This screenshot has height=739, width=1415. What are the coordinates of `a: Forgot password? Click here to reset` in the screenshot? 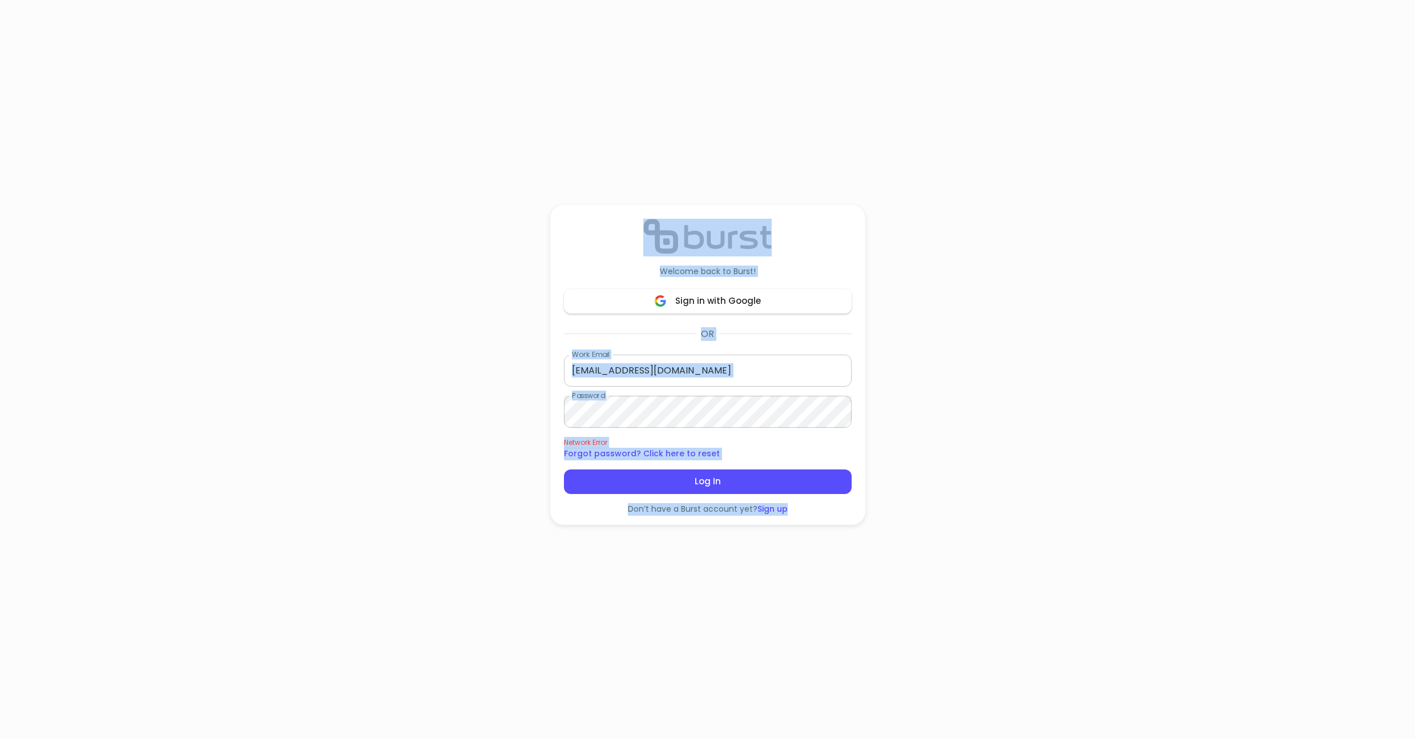 It's located at (642, 453).